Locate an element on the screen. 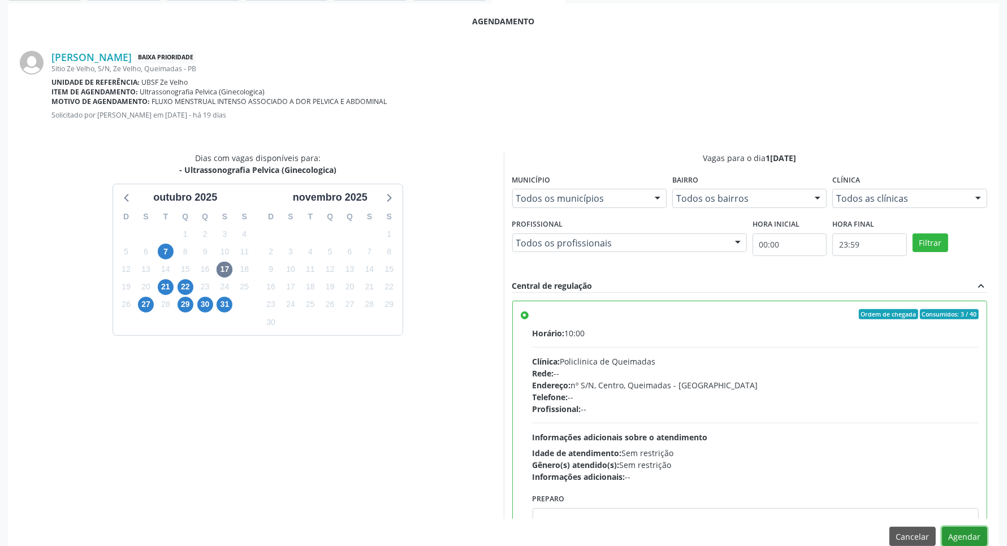 Image resolution: width=1007 pixels, height=546 pixels. span: quinta-feira, 13 de novembro de 2025 is located at coordinates (350, 270).